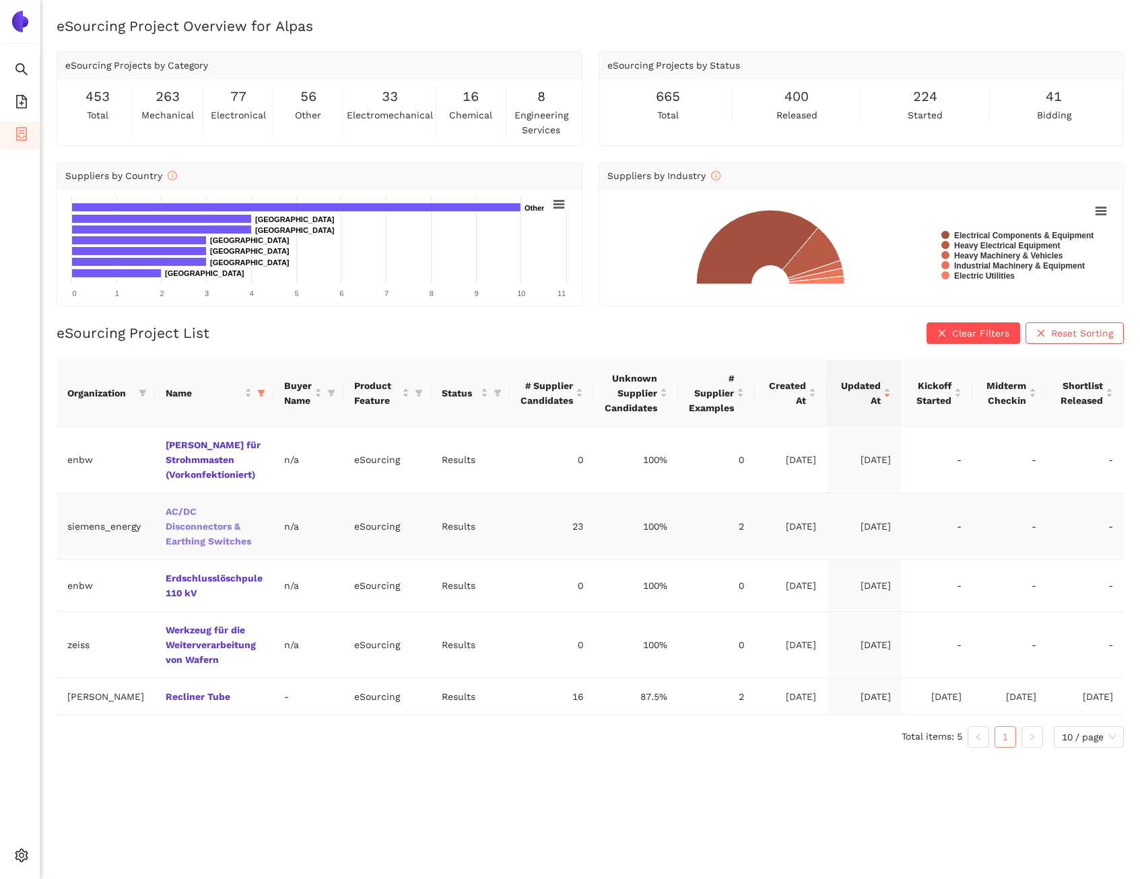 This screenshot has height=879, width=1140. Describe the element at coordinates (471, 115) in the screenshot. I see `span: chemical` at that location.